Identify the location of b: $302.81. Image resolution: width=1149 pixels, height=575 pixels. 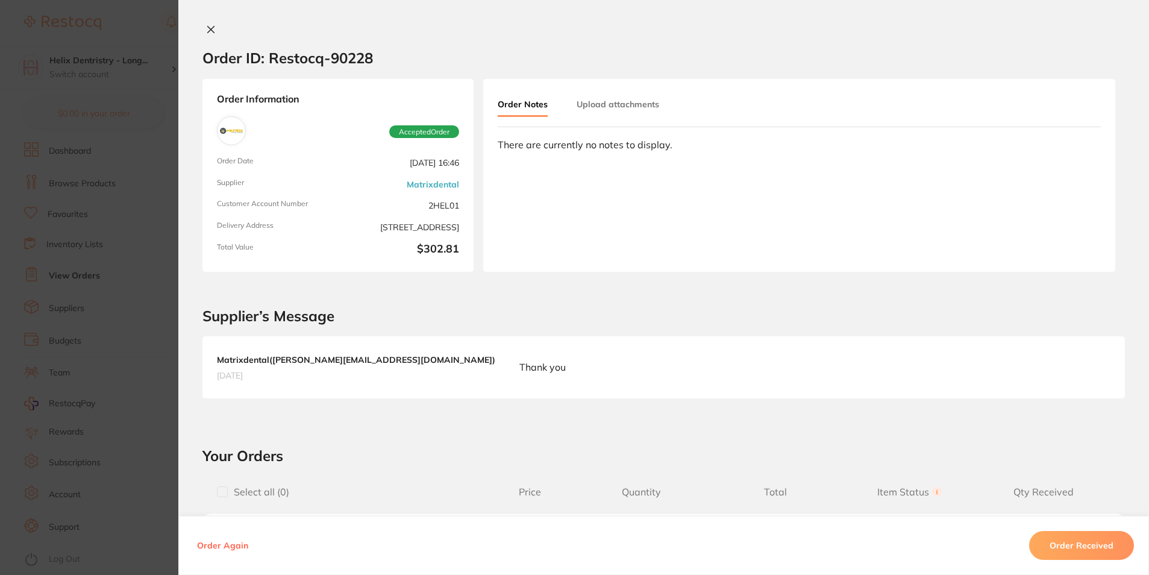
(401, 250).